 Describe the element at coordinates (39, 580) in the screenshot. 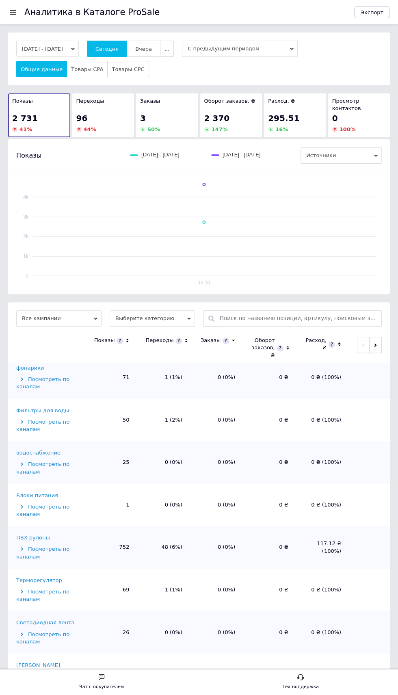

I see `div: Терморегулятор` at that location.